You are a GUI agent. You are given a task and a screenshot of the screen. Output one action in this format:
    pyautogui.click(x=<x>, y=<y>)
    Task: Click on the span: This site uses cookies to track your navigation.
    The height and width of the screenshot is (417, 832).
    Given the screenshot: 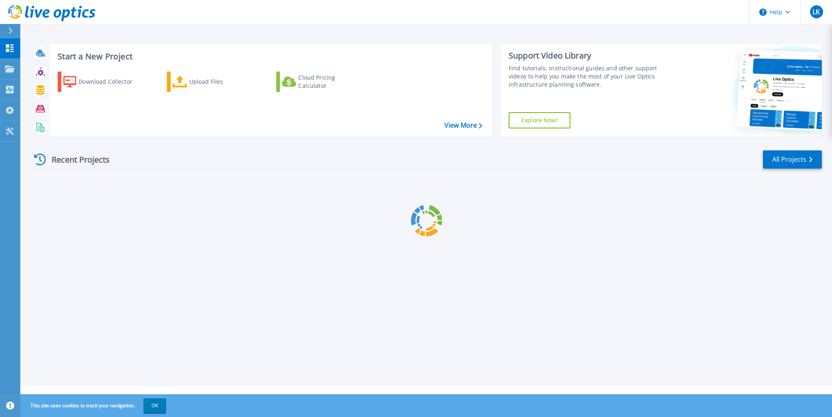 What is the action you would take?
    pyautogui.click(x=94, y=405)
    